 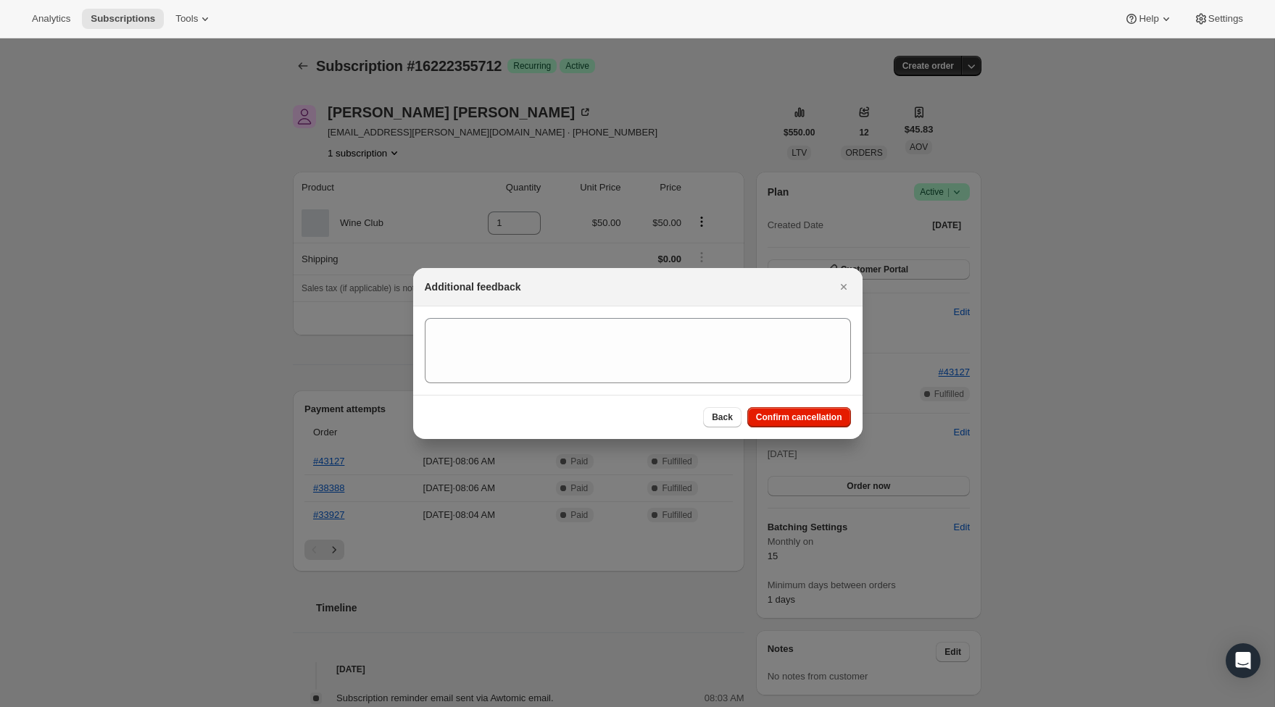 What do you see at coordinates (1226, 19) in the screenshot?
I see `span: Settings` at bounding box center [1226, 19].